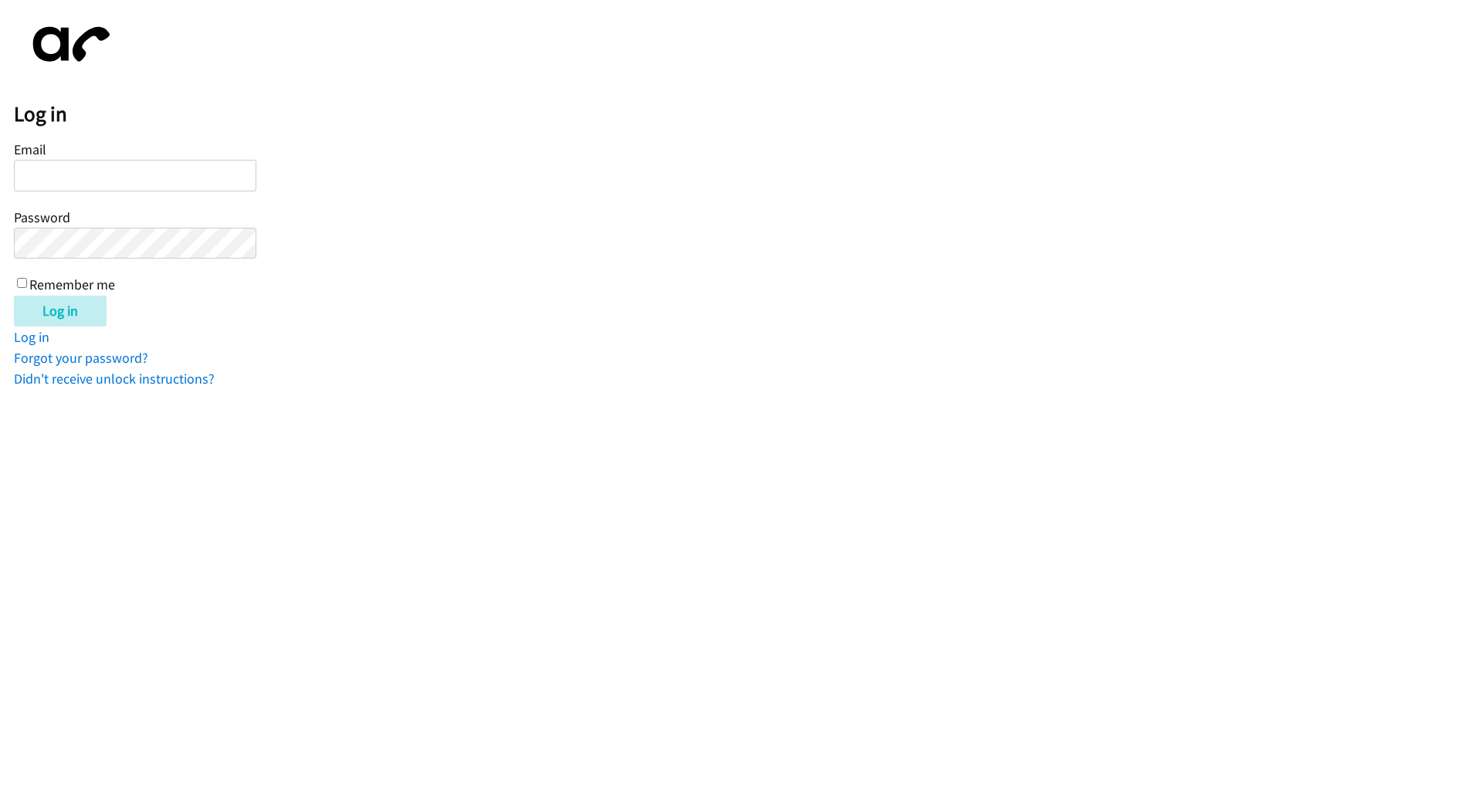  What do you see at coordinates (32, 336) in the screenshot?
I see `a: Log in` at bounding box center [32, 336].